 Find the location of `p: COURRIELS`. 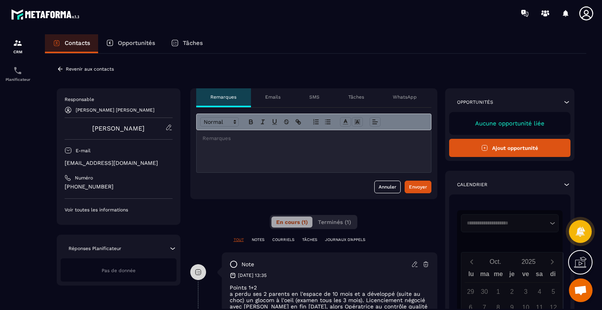

p: COURRIELS is located at coordinates (283, 240).